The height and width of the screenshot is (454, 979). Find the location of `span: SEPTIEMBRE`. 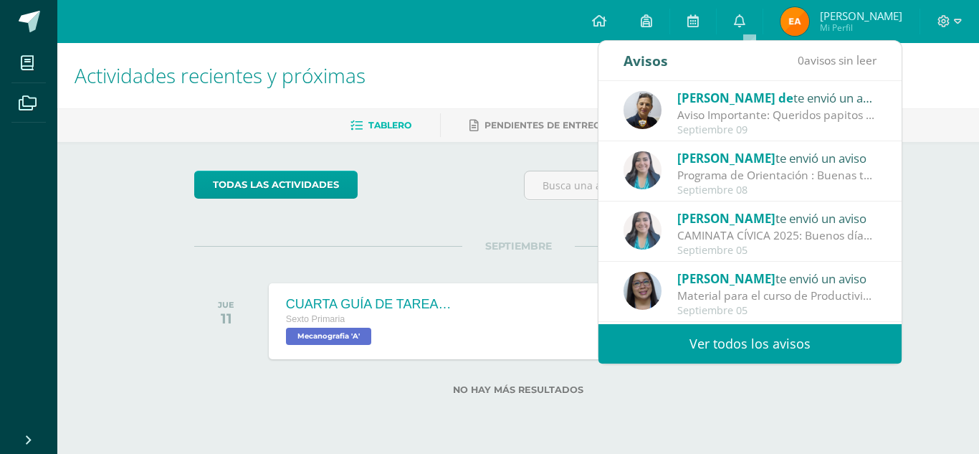

span: SEPTIEMBRE is located at coordinates (518, 246).